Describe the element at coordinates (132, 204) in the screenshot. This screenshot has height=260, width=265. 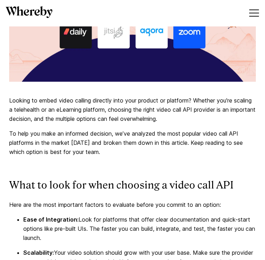
I see `p: Here are the most important factors to evaluate before you commit to an option:` at that location.